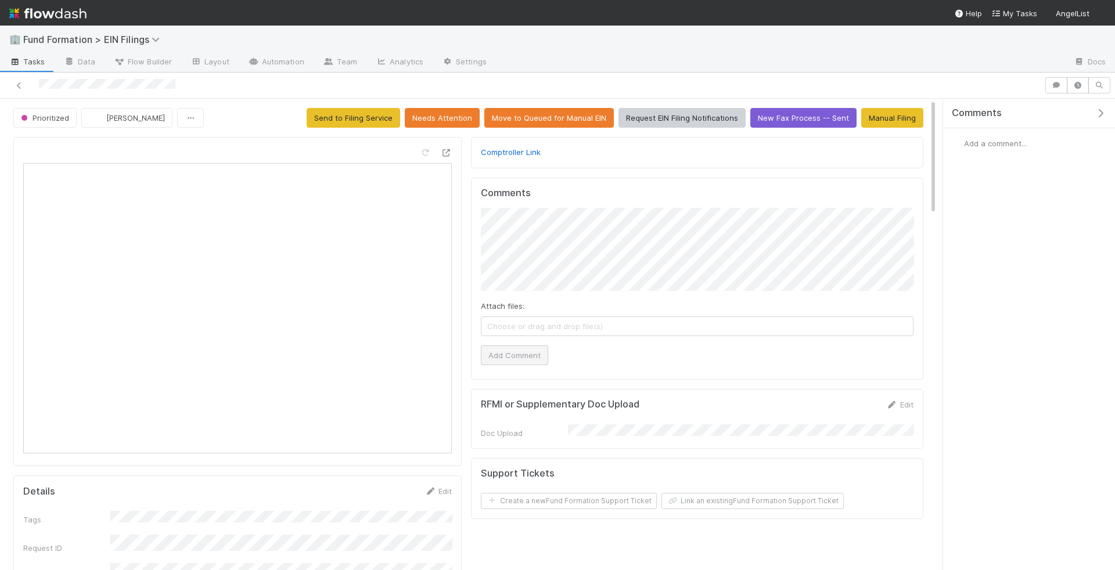 The width and height of the screenshot is (1115, 570). Describe the element at coordinates (753, 501) in the screenshot. I see `button: Link an existingFund Formation Support Ticket` at that location.